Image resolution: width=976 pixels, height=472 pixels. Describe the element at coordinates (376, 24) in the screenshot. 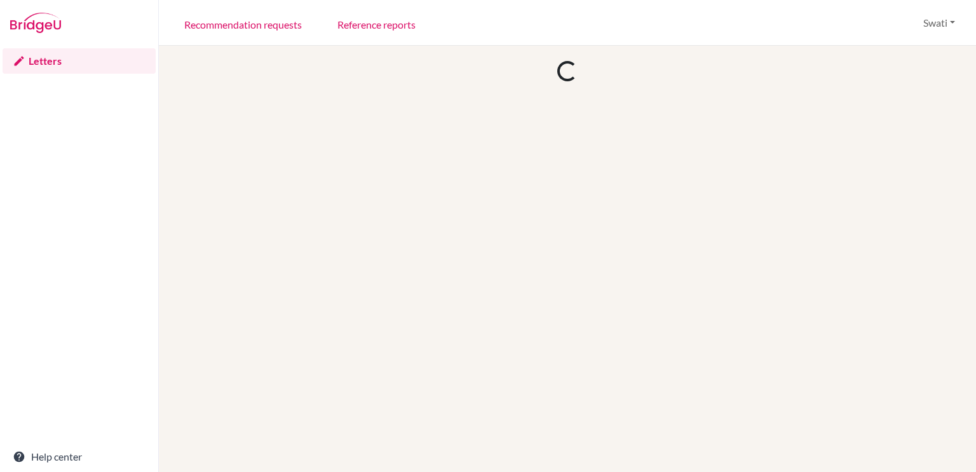

I see `a: Reference reports` at that location.